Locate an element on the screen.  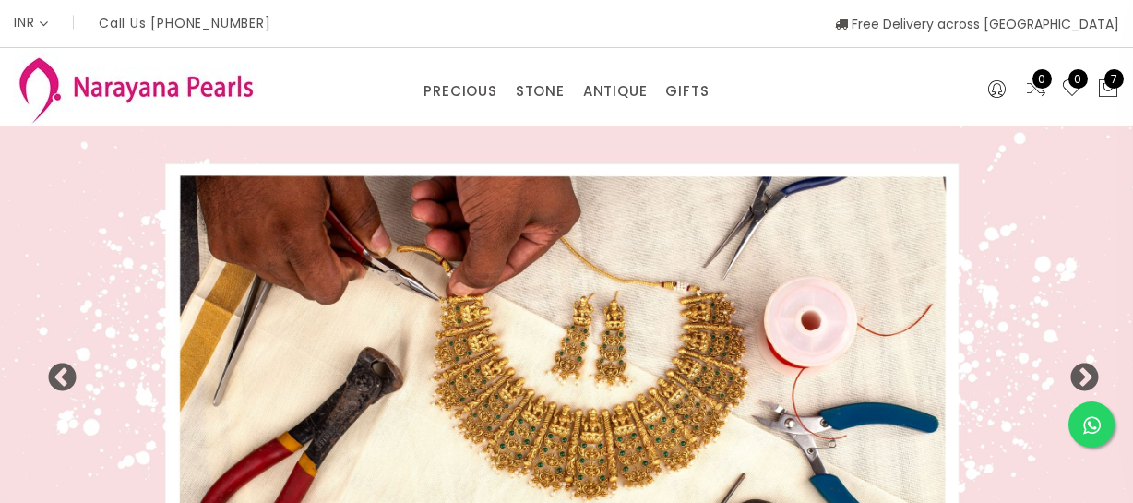
button: Next is located at coordinates (1077, 372).